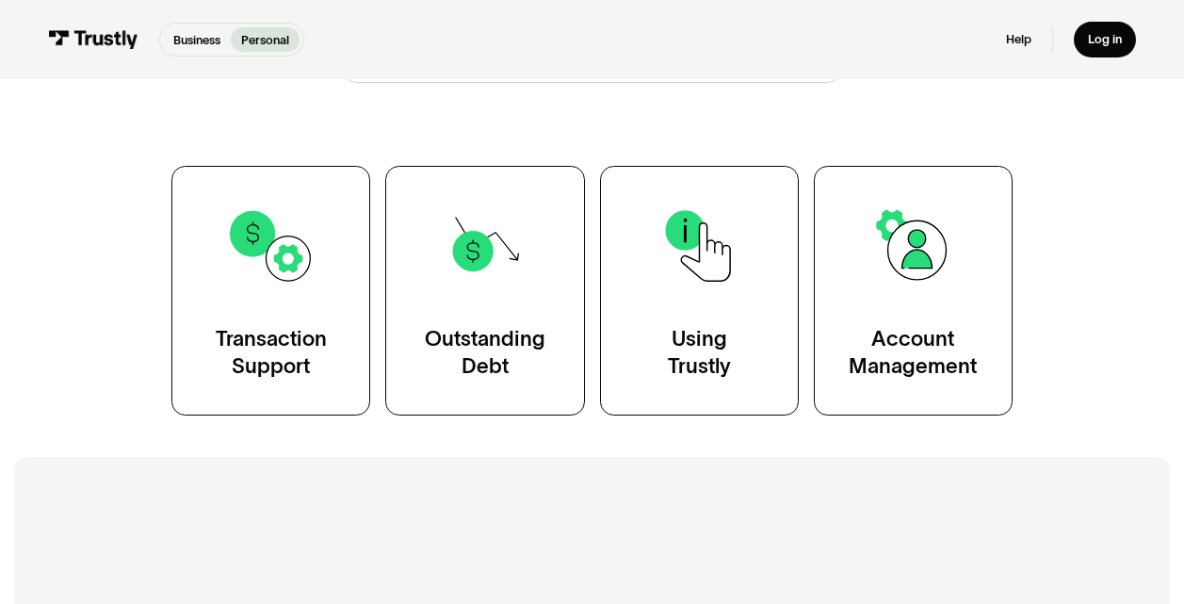 This screenshot has width=1184, height=604. I want to click on div: Log in, so click(1105, 40).